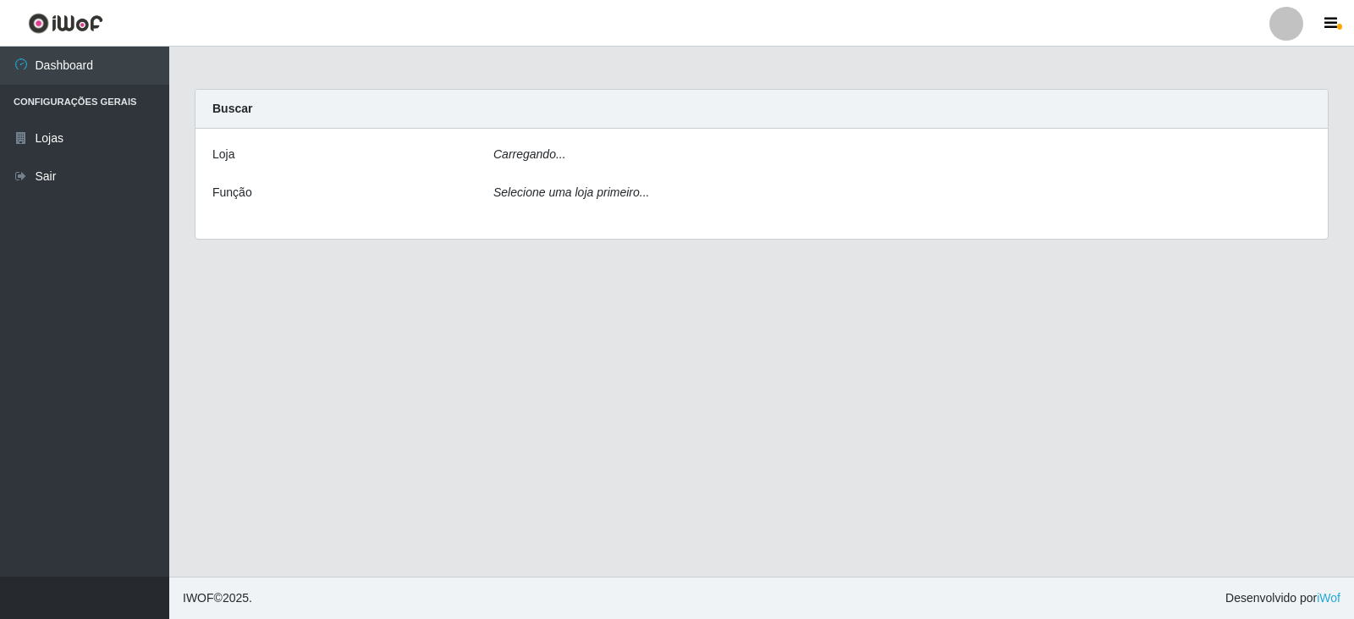 Image resolution: width=1354 pixels, height=619 pixels. Describe the element at coordinates (1329, 598) in the screenshot. I see `a: iWof` at that location.